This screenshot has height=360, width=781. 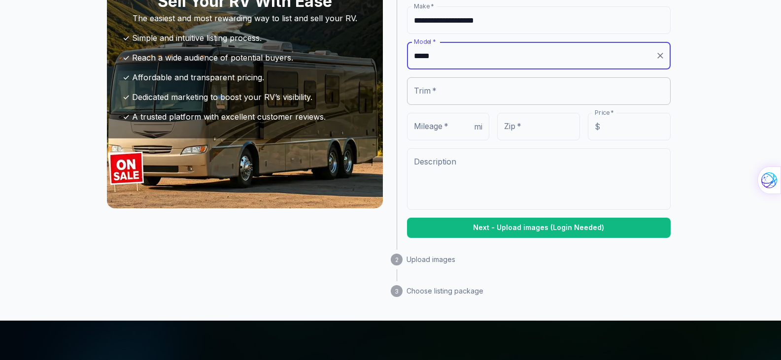 What do you see at coordinates (245, 58) in the screenshot?
I see `li: ✓ Reach a wide audience of potential buyers.` at bounding box center [245, 58].